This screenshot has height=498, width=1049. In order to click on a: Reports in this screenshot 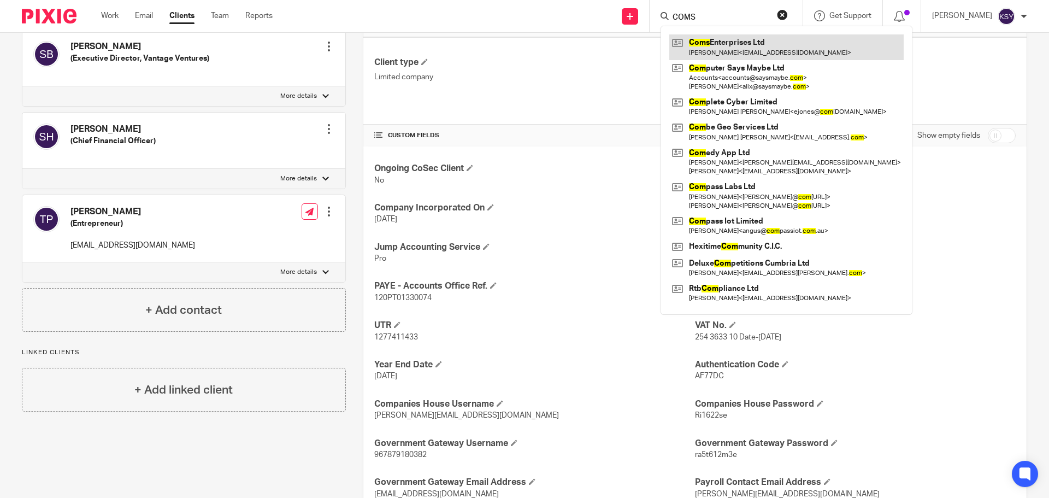, I will do `click(259, 16)`.